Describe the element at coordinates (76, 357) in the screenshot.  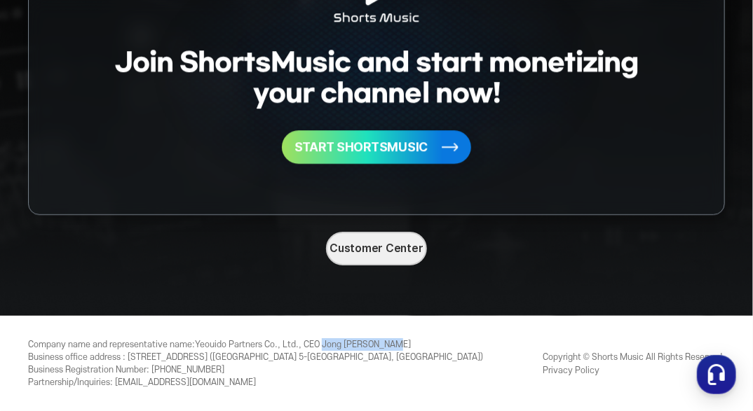
I see `span: Business office address :` at that location.